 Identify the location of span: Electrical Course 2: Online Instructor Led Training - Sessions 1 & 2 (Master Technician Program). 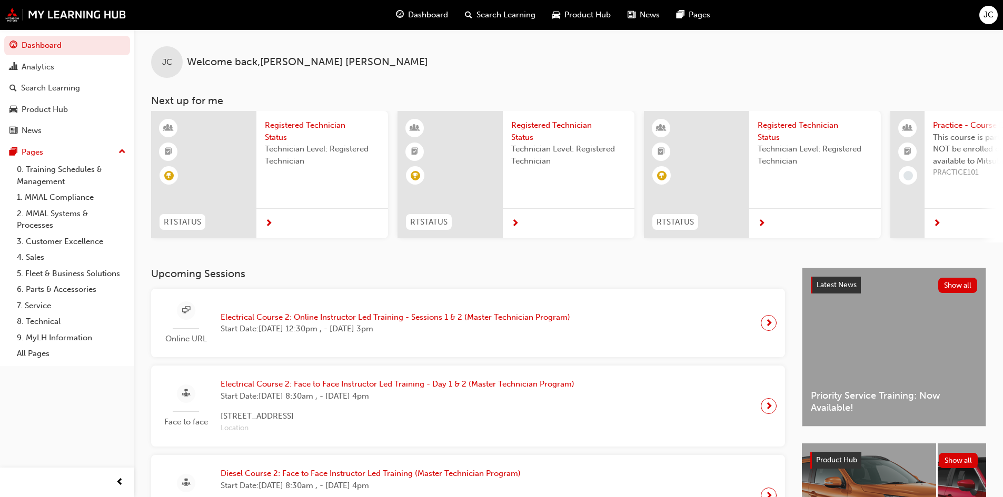
(395, 317).